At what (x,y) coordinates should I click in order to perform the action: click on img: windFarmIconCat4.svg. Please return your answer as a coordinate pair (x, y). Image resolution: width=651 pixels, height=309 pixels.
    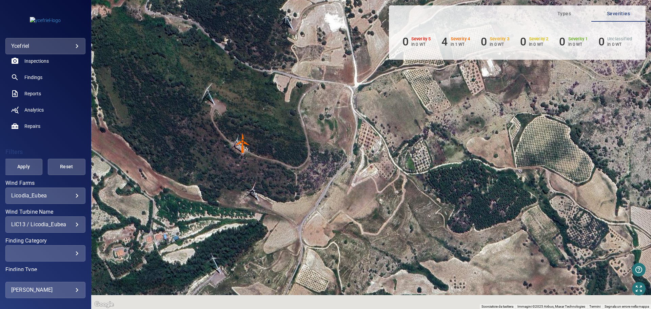
    Looking at the image, I should click on (243, 143).